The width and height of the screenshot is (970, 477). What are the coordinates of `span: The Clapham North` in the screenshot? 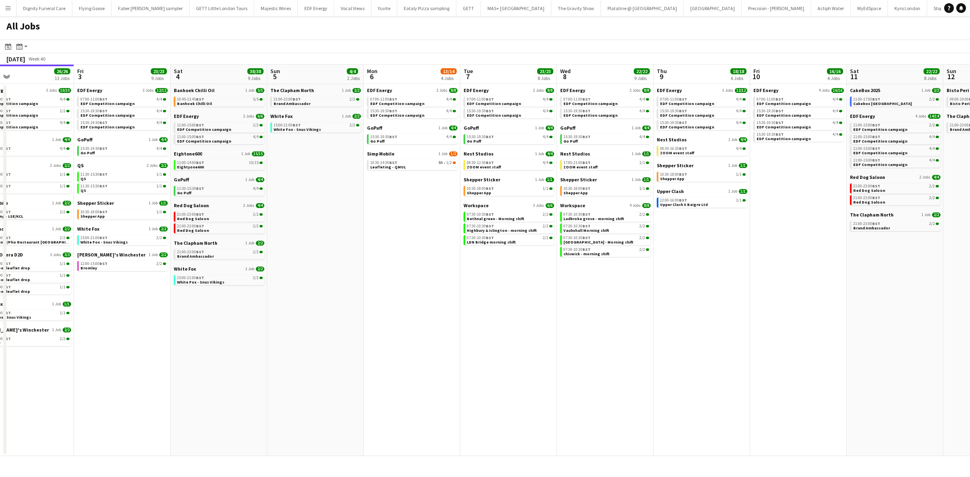 It's located at (292, 90).